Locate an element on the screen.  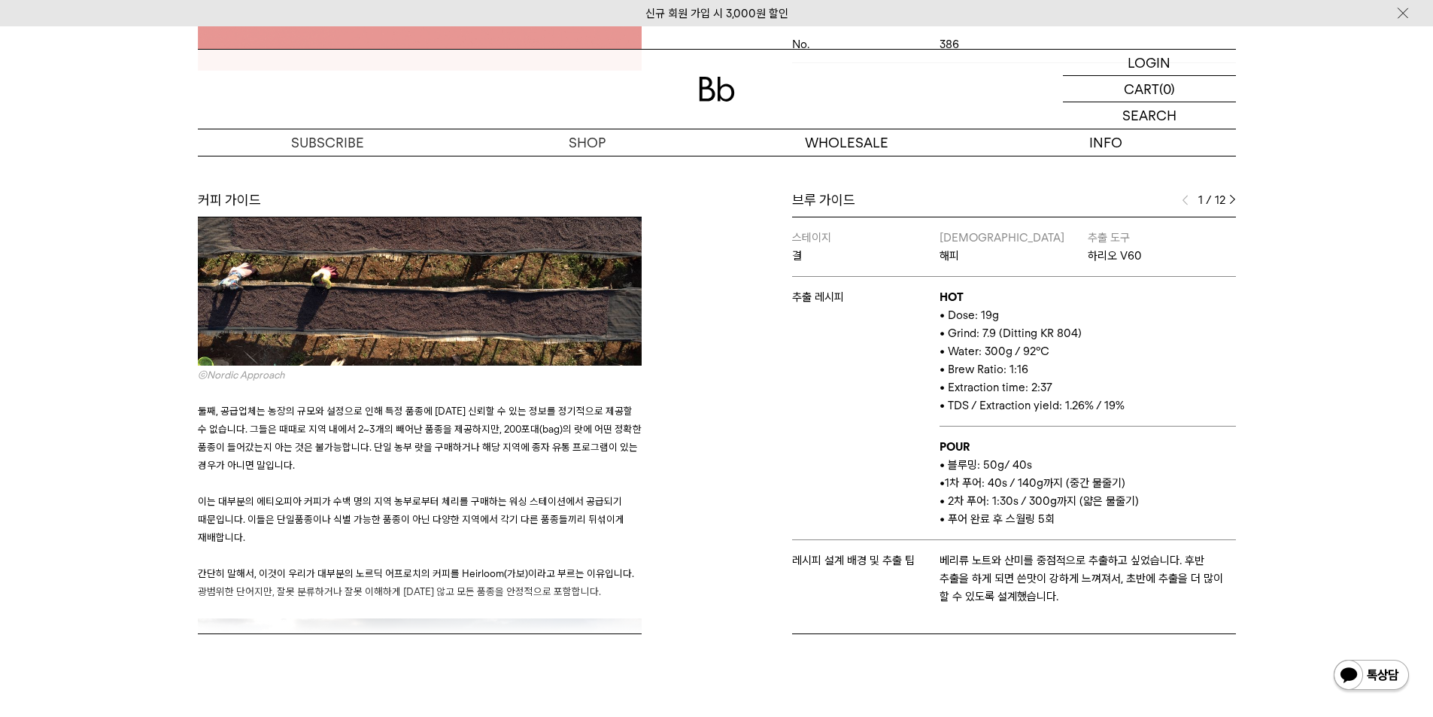
span: 1 is located at coordinates (1199, 200).